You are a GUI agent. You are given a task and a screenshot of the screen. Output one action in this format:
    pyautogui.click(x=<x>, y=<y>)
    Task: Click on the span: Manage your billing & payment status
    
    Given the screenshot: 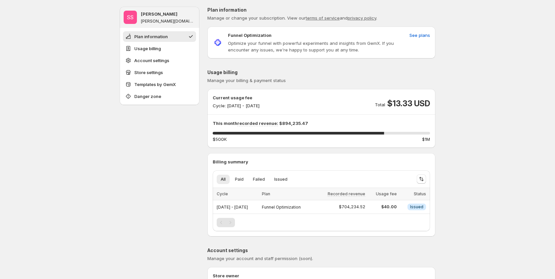 What is the action you would take?
    pyautogui.click(x=247, y=80)
    